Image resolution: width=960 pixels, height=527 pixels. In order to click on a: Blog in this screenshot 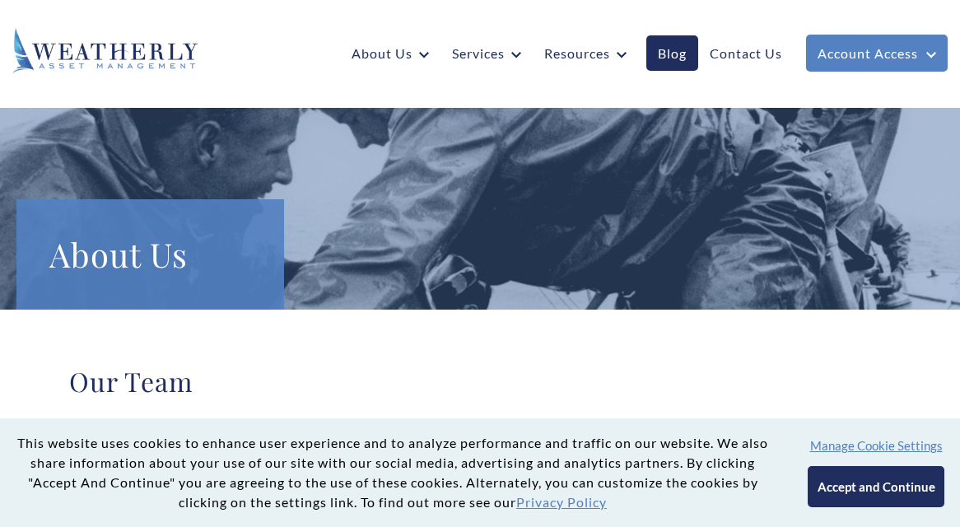, I will do `click(672, 53)`.